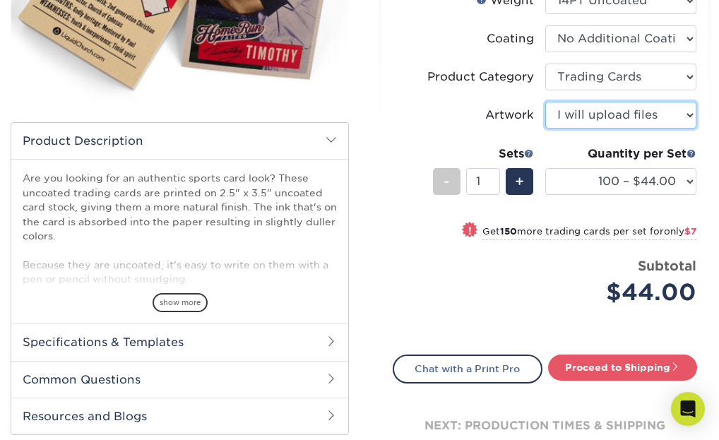 The image size is (719, 440). Describe the element at coordinates (623, 367) in the screenshot. I see `a: Proceed to Shipping` at that location.